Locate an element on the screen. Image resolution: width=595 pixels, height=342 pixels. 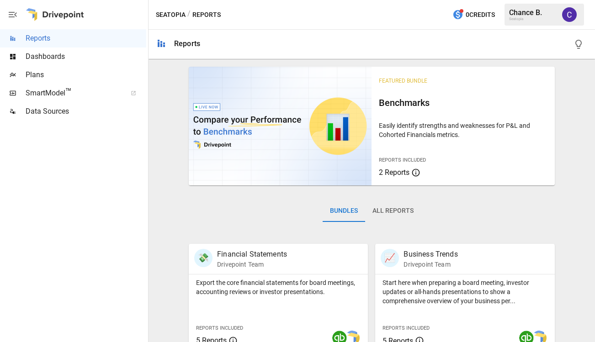
p: Easily identify strengths and weaknesses for P&L and Cohorted Financials metrics. is located at coordinates (463, 130).